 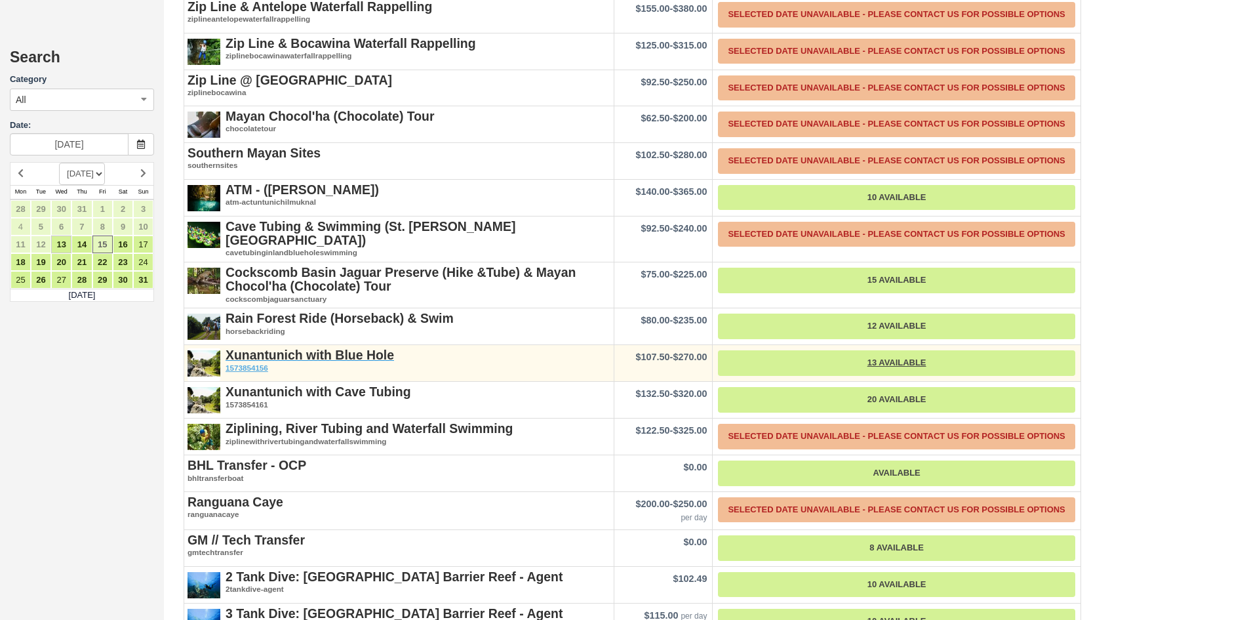 I want to click on img: S111-1, so click(x=204, y=365).